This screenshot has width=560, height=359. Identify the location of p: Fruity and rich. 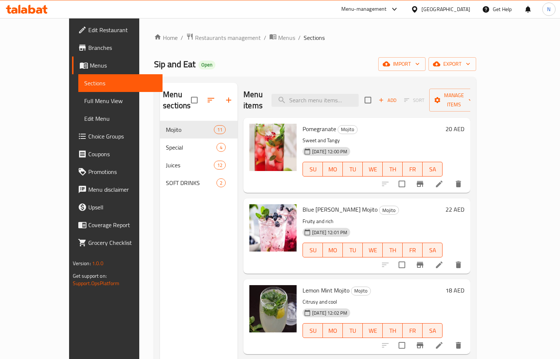
(372, 221).